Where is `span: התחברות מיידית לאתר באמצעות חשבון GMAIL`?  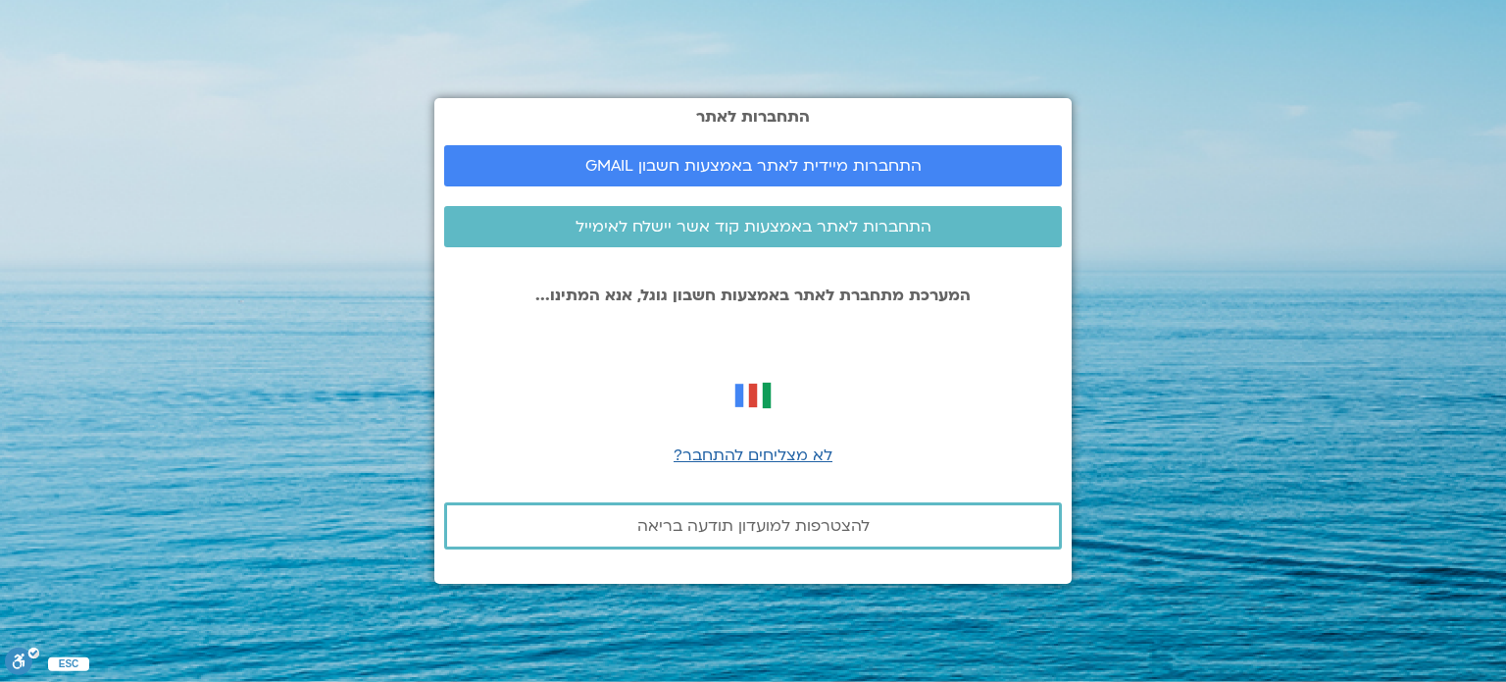
span: התחברות מיידית לאתר באמצעות חשבון GMAIL is located at coordinates (753, 166).